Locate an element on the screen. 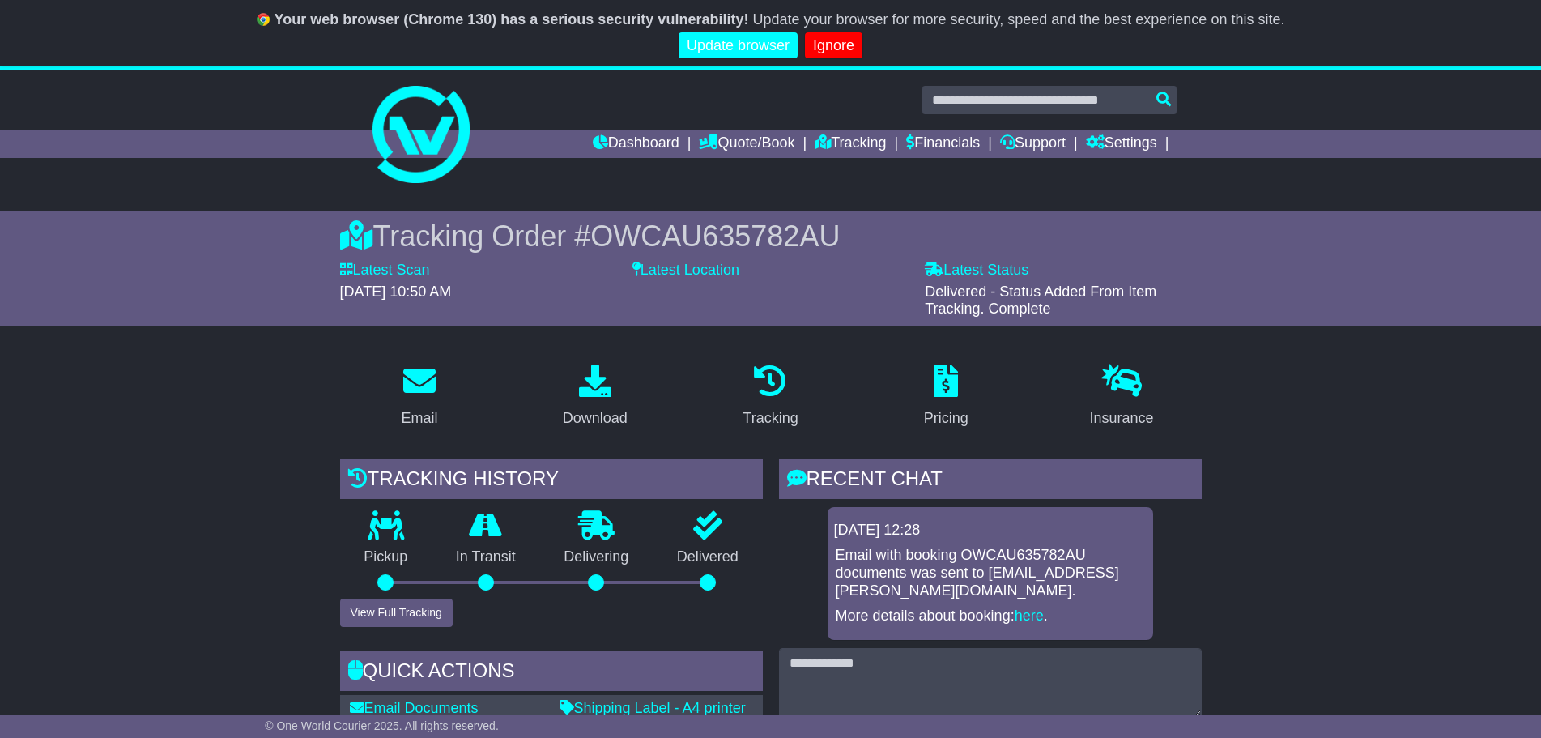 This screenshot has height=738, width=1541. a: Settings is located at coordinates (1121, 144).